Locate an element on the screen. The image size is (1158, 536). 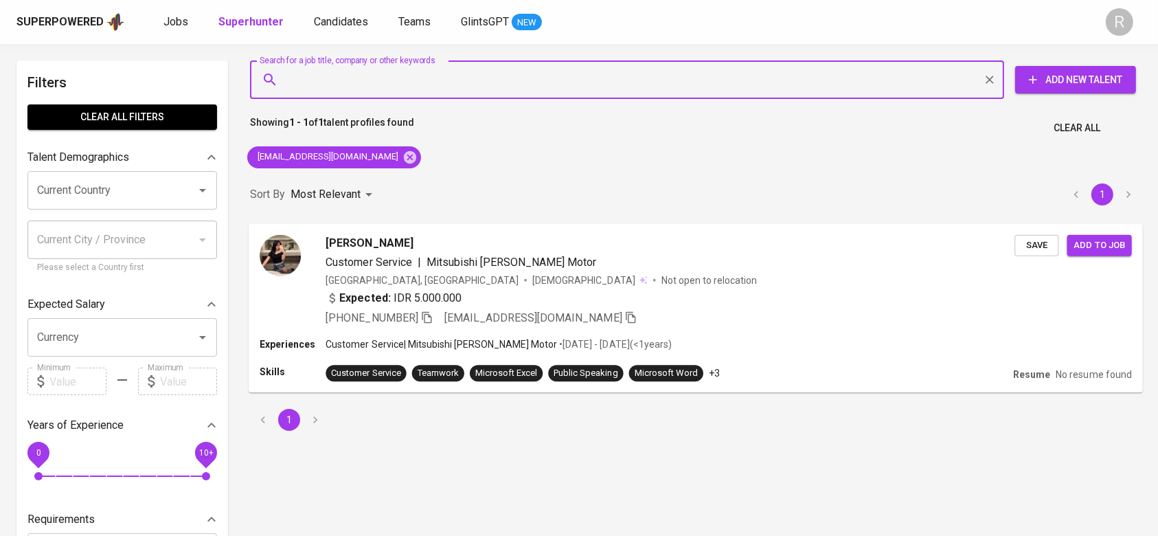
button: Save is located at coordinates (1036, 244).